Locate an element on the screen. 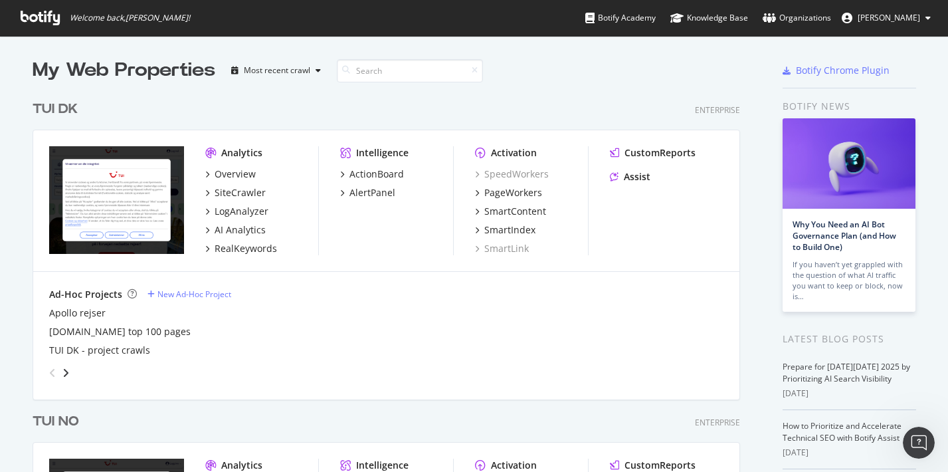 The height and width of the screenshot is (472, 948). a: TUI NO is located at coordinates (58, 421).